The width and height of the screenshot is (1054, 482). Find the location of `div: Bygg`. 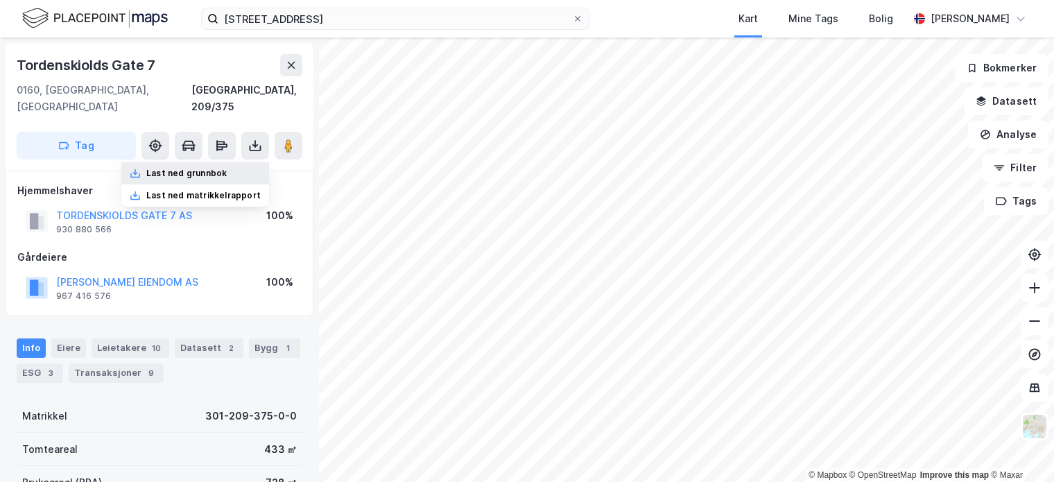

div: Bygg is located at coordinates (275, 348).